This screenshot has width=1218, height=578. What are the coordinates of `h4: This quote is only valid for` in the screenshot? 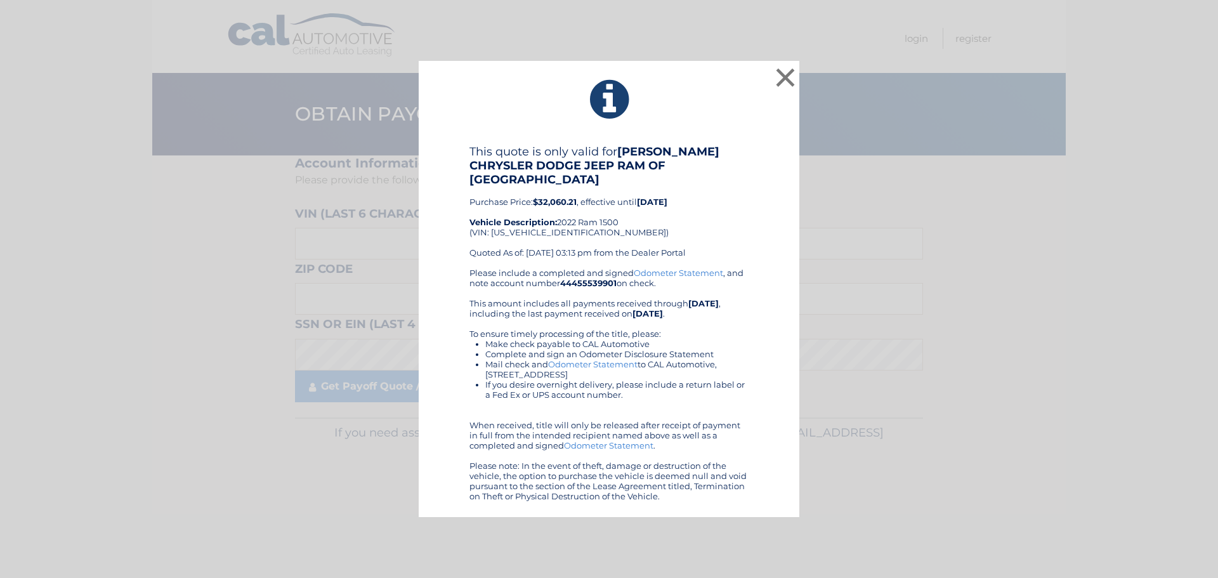 It's located at (609, 166).